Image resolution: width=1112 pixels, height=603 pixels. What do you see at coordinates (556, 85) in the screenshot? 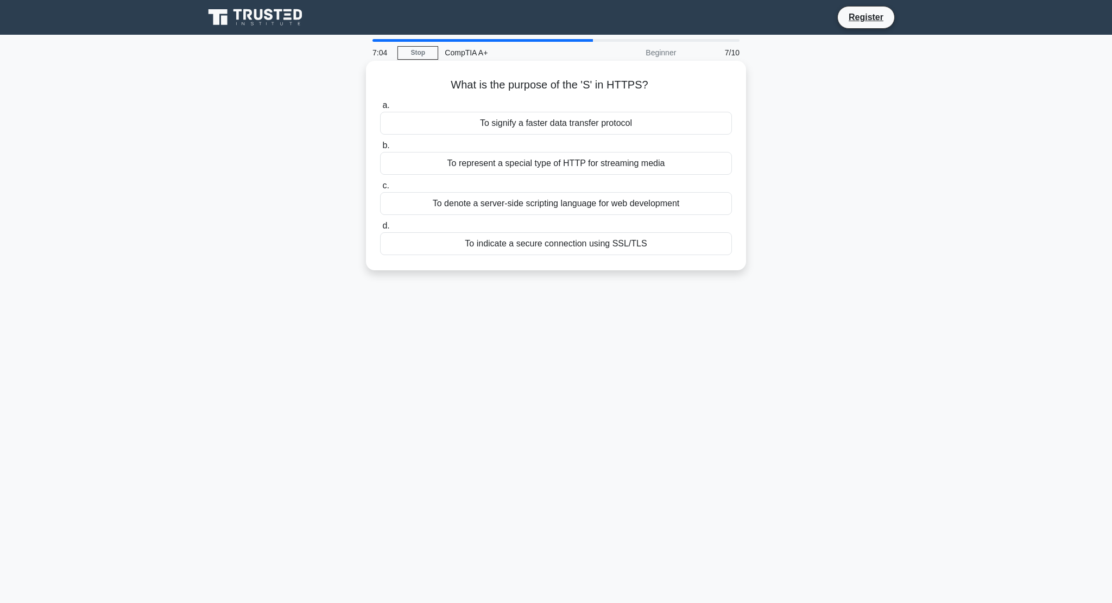
I see `h5: What is the purpose of the 'S' in HTTPS?` at bounding box center [556, 85].